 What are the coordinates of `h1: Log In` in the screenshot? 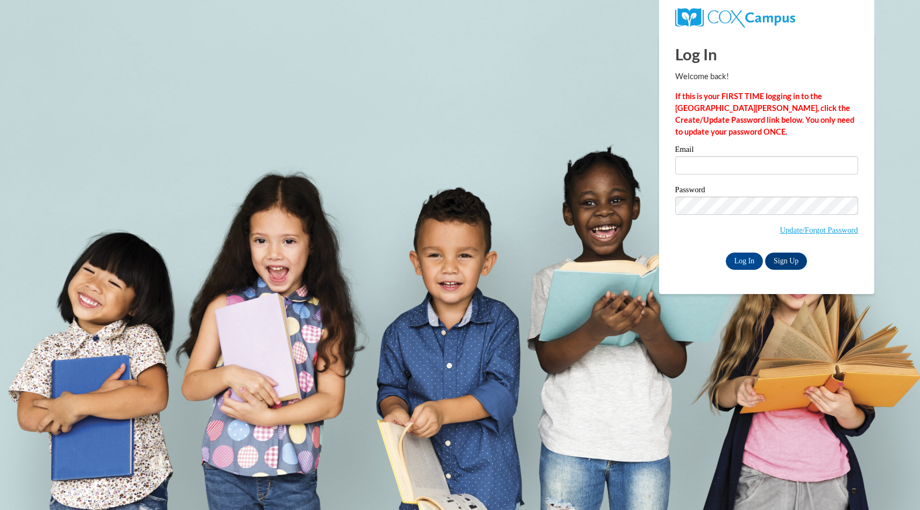 It's located at (767, 54).